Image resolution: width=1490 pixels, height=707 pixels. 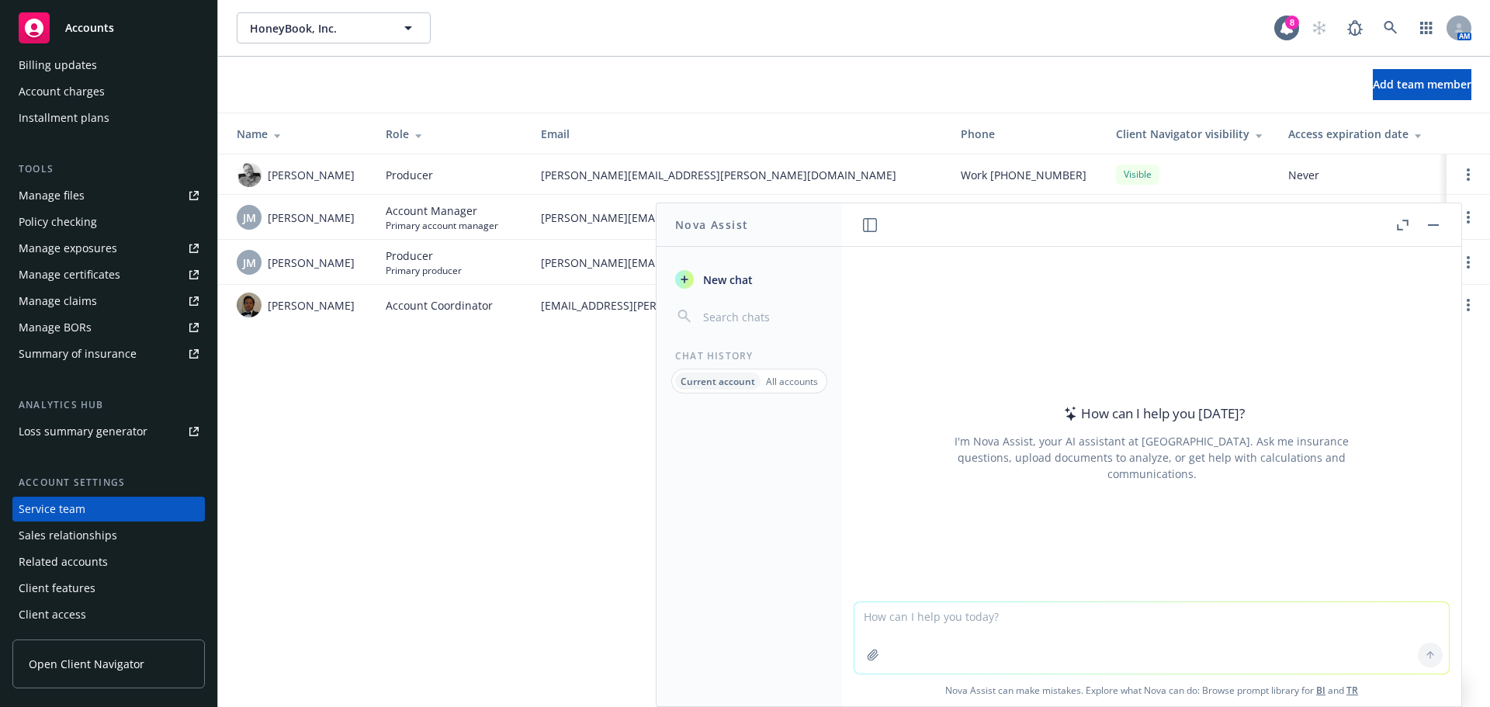 What do you see at coordinates (738, 134) in the screenshot?
I see `div: Email` at bounding box center [738, 134].